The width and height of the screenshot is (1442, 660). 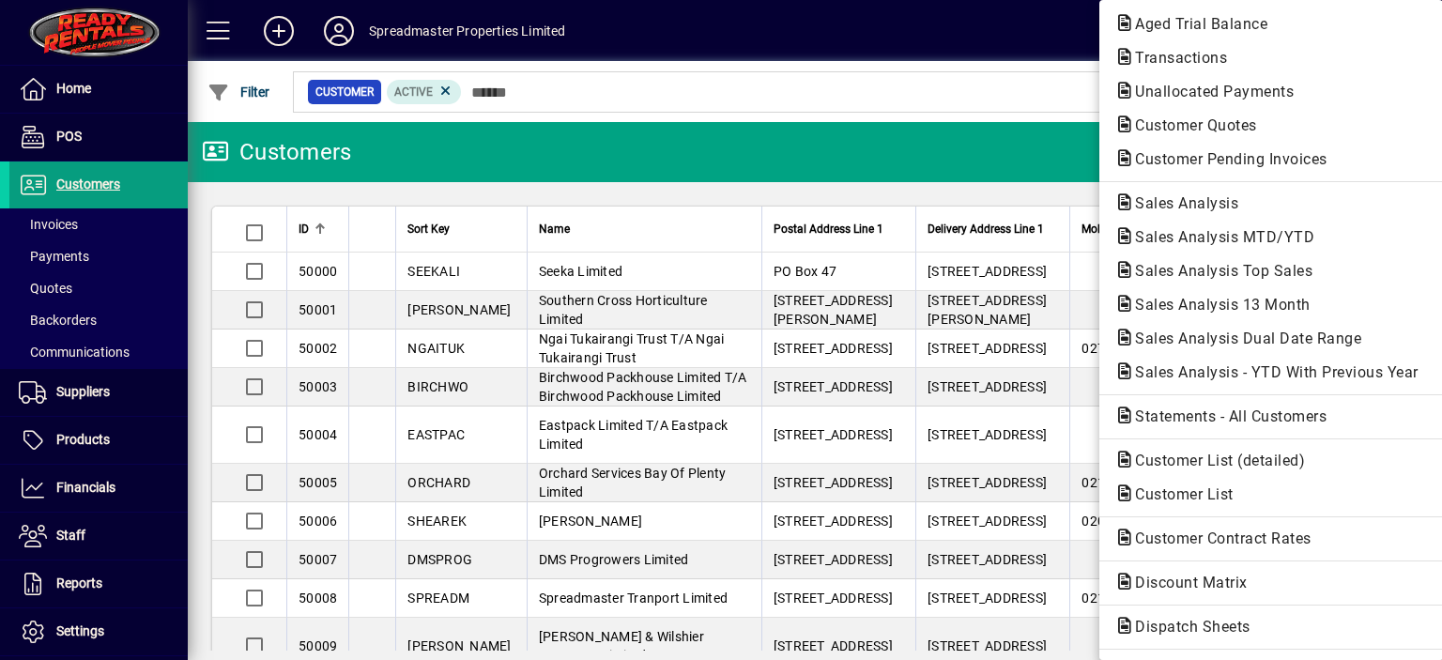 What do you see at coordinates (1216, 304) in the screenshot?
I see `span: Sales Analysis 13 Month` at bounding box center [1216, 304].